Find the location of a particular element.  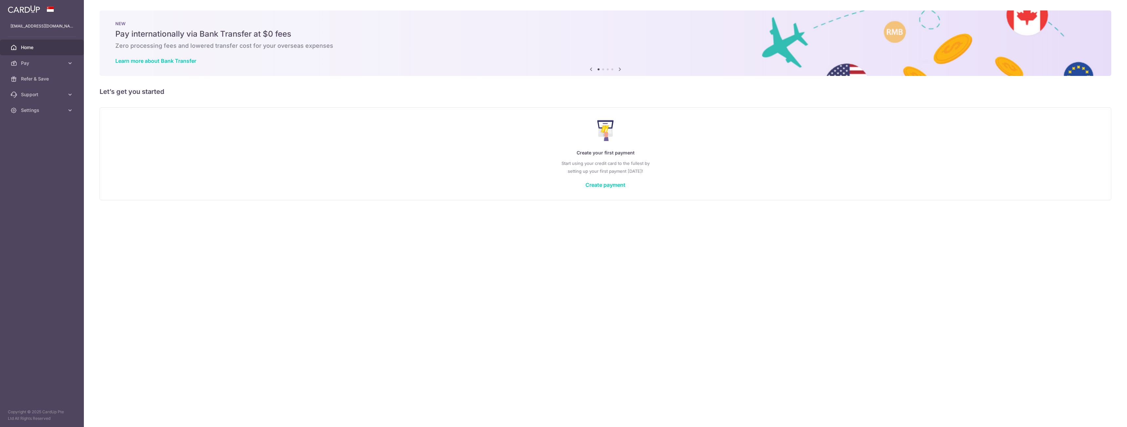

img: CardUp is located at coordinates (24, 9).